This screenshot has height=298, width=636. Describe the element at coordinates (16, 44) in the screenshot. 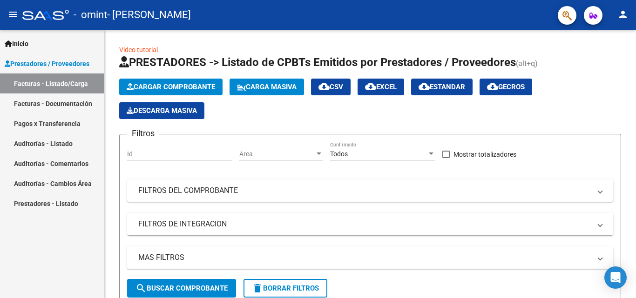

I see `span: Inicio` at that location.